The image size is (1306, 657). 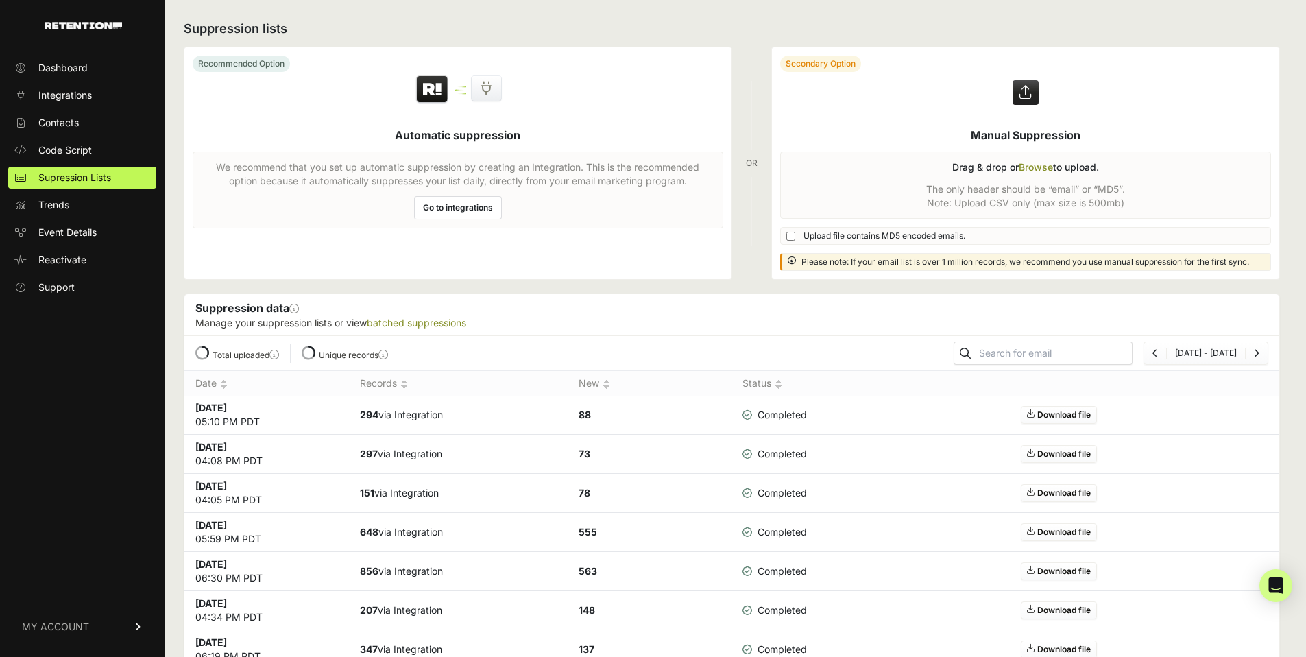 What do you see at coordinates (82, 232) in the screenshot?
I see `a: Event Details` at bounding box center [82, 232].